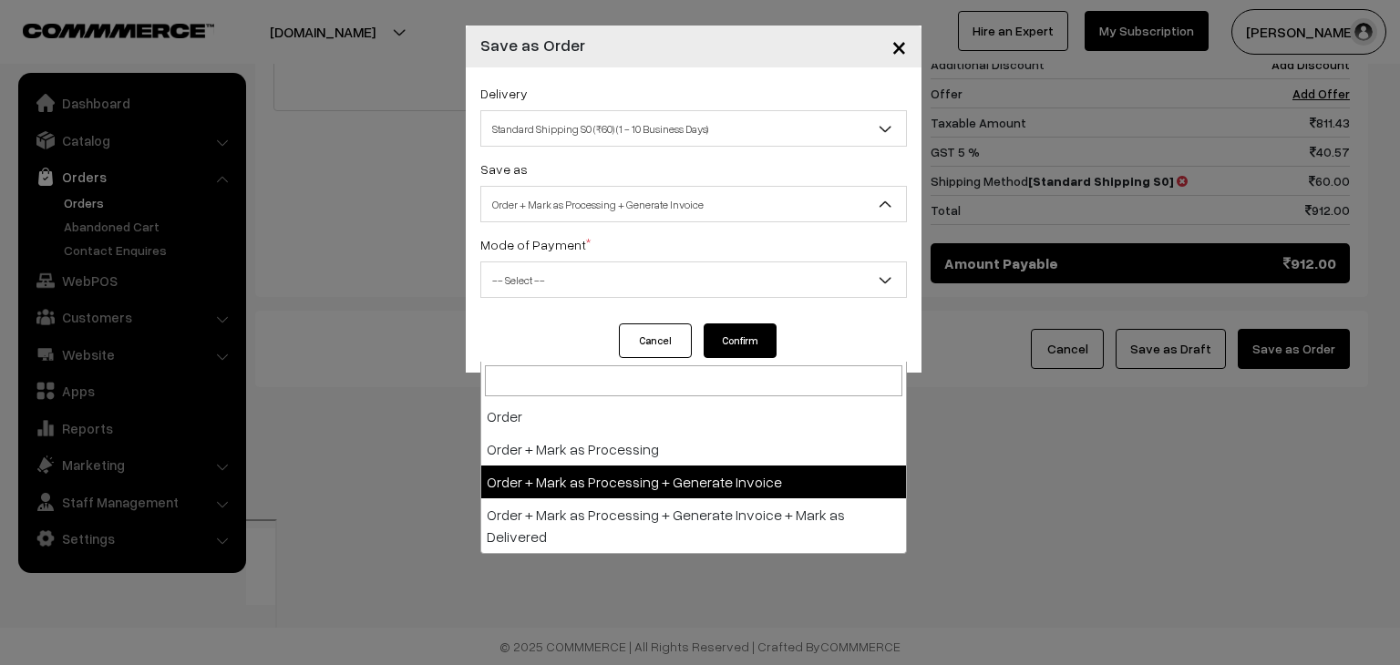  Describe the element at coordinates (899, 46) in the screenshot. I see `button: Close` at that location.